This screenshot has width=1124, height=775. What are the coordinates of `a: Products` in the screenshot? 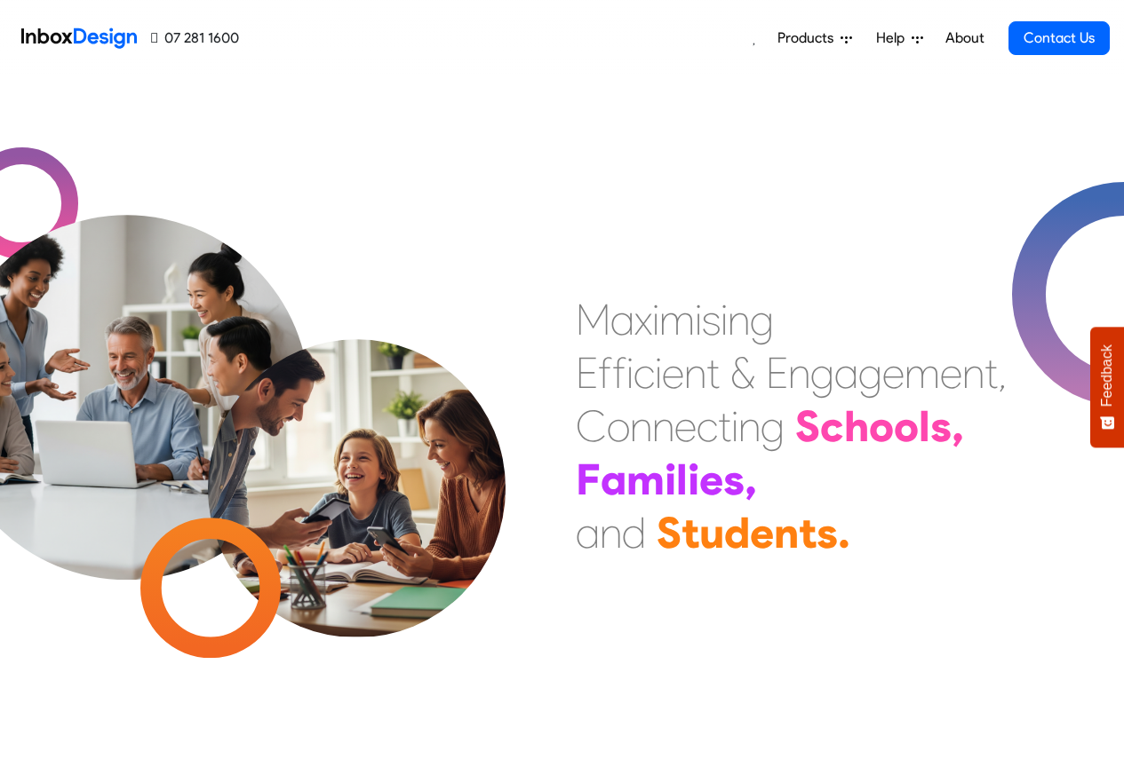 It's located at (814, 38).